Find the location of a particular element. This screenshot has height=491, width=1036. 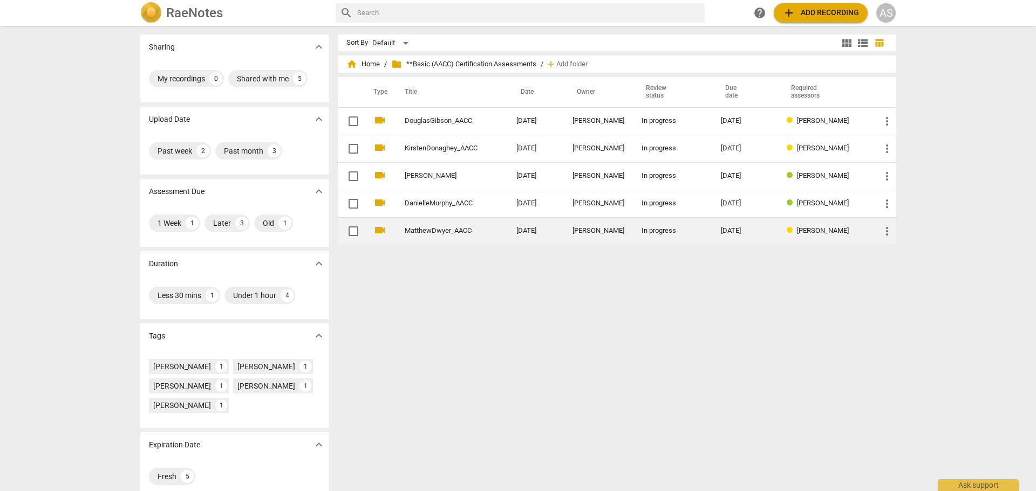

p: Sharing is located at coordinates (162, 47).